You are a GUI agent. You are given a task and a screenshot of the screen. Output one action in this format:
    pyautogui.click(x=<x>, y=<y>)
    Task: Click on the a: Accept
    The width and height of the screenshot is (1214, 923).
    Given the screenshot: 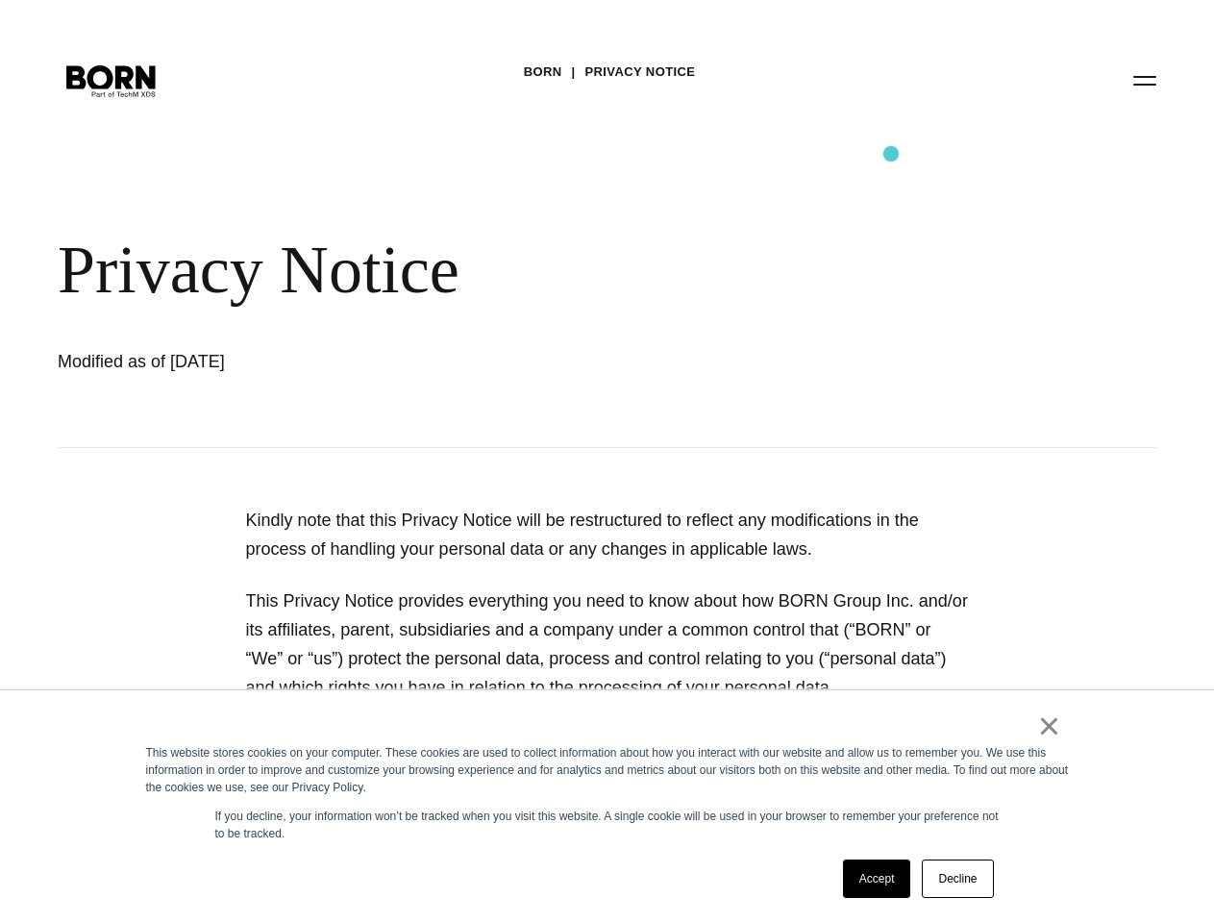 What is the action you would take?
    pyautogui.click(x=877, y=879)
    